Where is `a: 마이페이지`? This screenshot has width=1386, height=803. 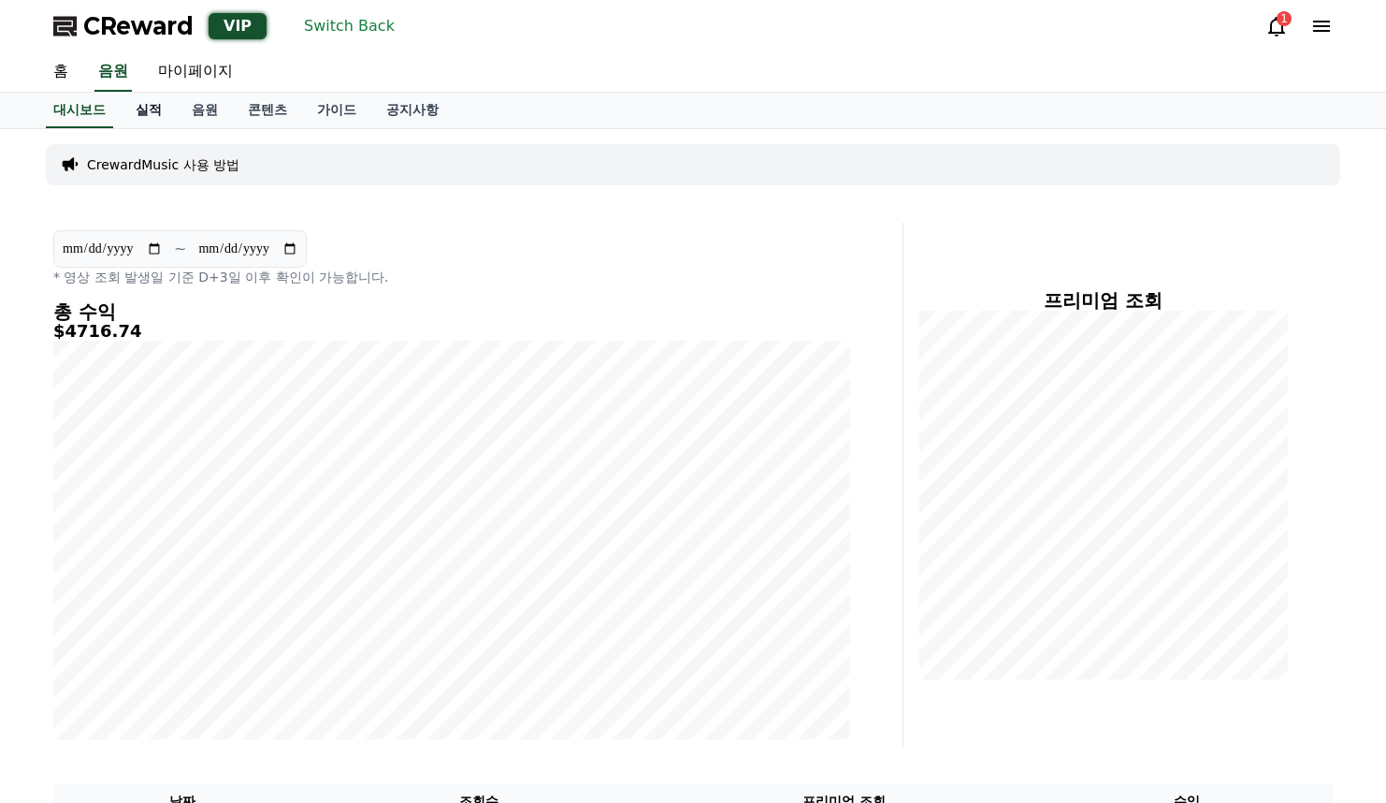
a: 마이페이지 is located at coordinates (195, 72).